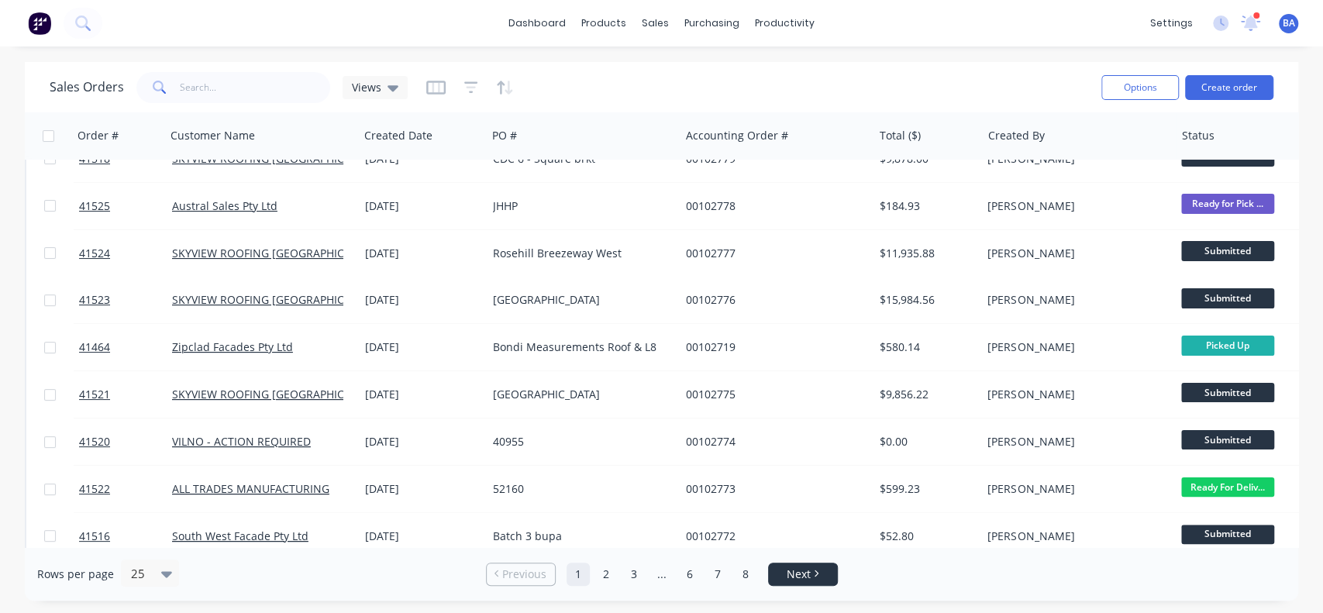  I want to click on a: Page 3, so click(634, 574).